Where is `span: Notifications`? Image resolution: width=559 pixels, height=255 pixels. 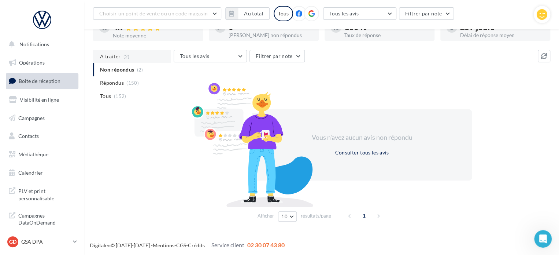 span: Notifications is located at coordinates (34, 44).